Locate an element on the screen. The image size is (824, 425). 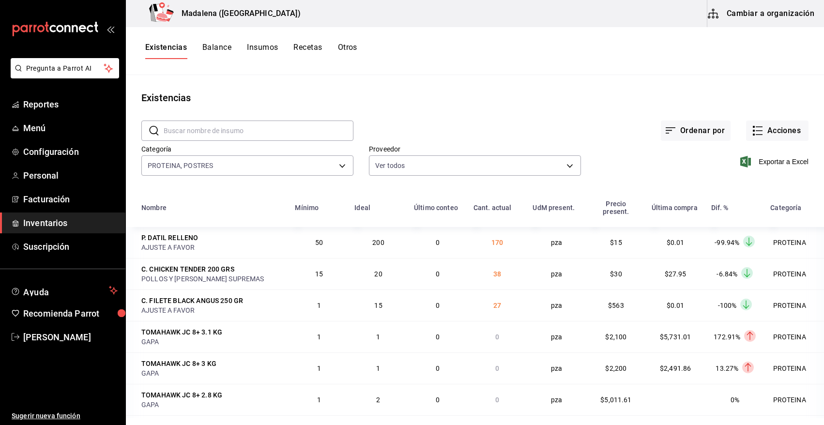
button: Existencias is located at coordinates (166, 51).